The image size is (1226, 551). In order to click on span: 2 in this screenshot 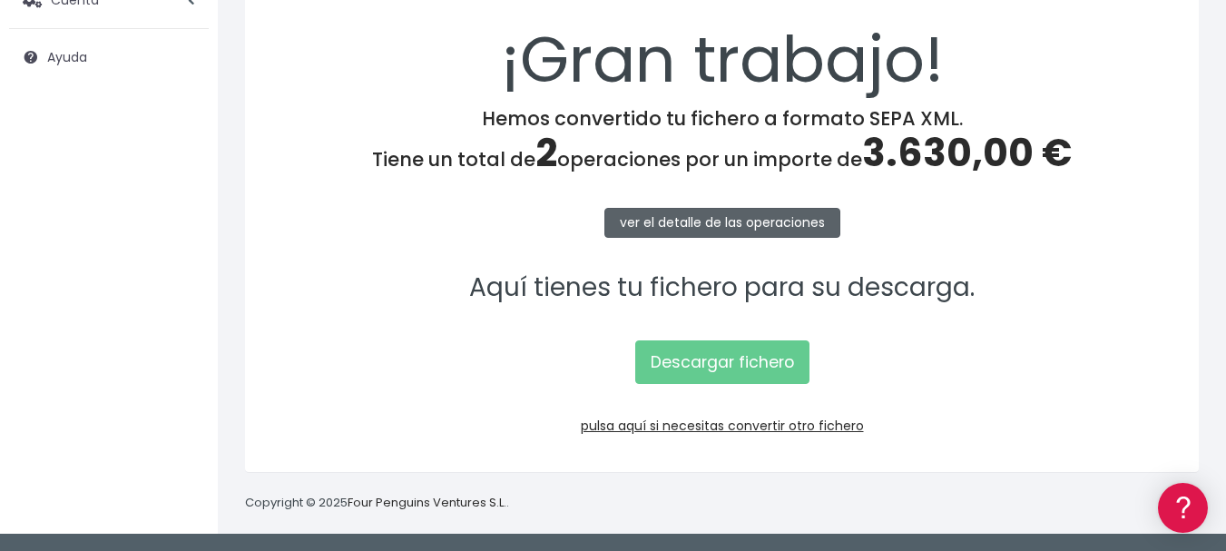, I will do `click(546, 153)`.